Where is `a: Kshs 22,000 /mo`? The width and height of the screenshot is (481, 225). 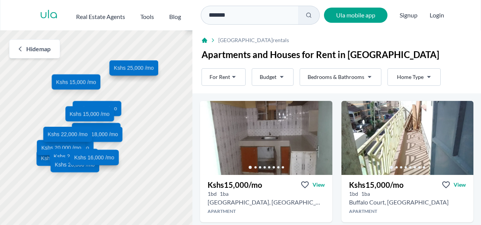 a: Kshs 22,000 /mo is located at coordinates (68, 135).